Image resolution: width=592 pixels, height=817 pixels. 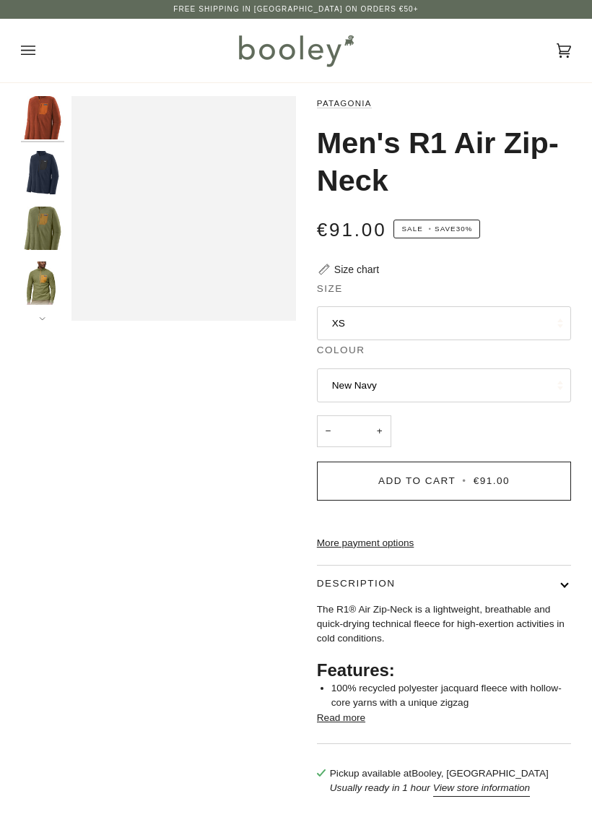 I want to click on input: Quantity, so click(x=354, y=431).